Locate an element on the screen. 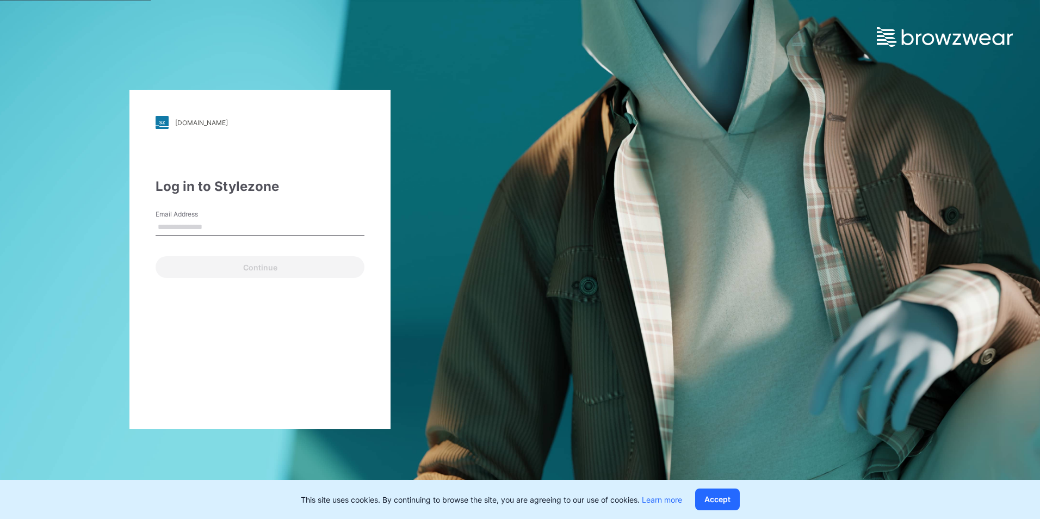 The image size is (1040, 519). div: Log in to Stylezone is located at coordinates (260, 187).